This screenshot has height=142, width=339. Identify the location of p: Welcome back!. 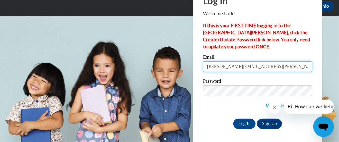
(257, 14).